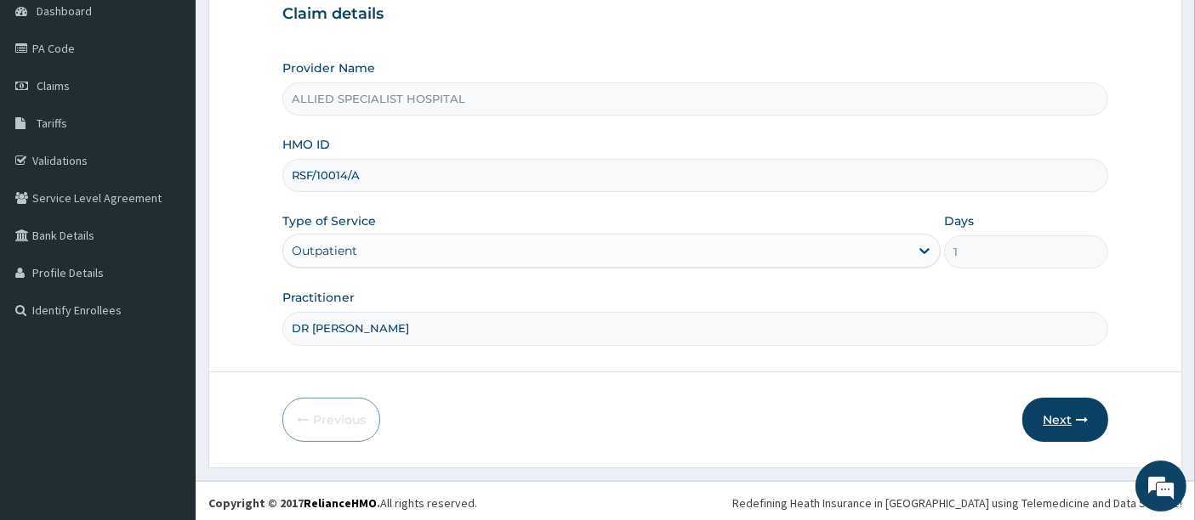 The width and height of the screenshot is (1195, 520). Describe the element at coordinates (294, 503) in the screenshot. I see `strong: Copyright © 2017 .` at that location.